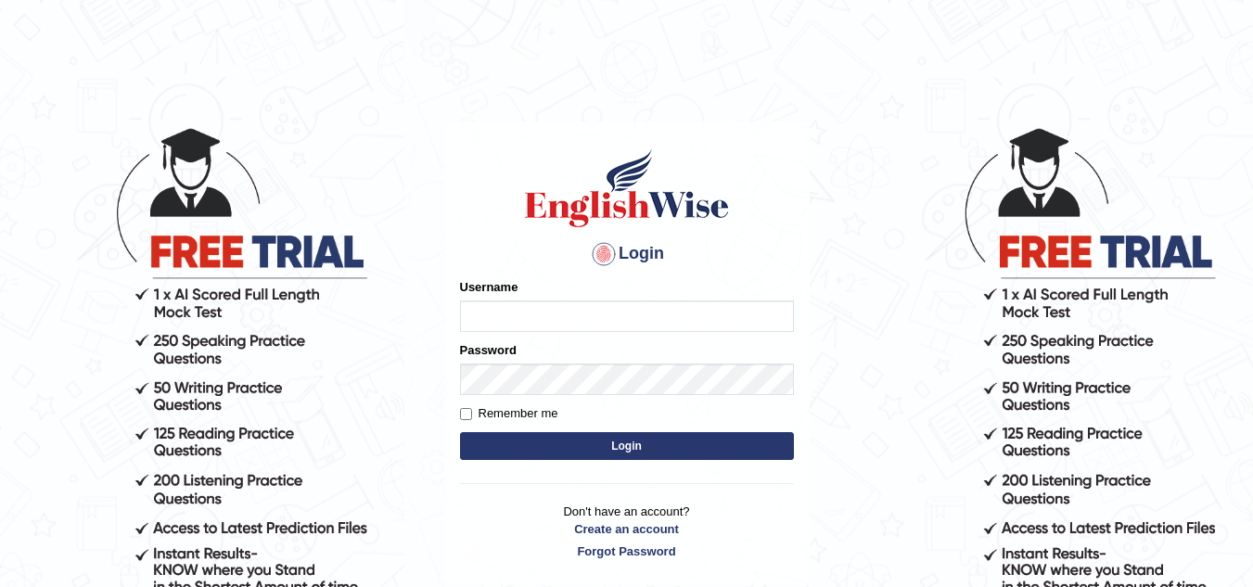 The height and width of the screenshot is (587, 1253). I want to click on label: Password, so click(488, 350).